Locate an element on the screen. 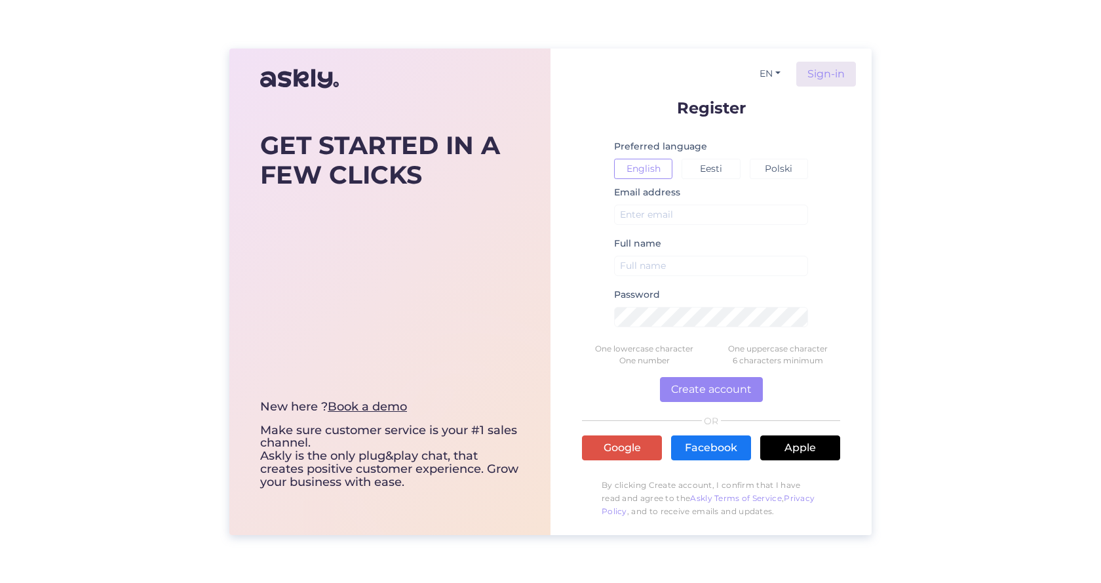 The height and width of the screenshot is (583, 1101). a: Google is located at coordinates (622, 448).